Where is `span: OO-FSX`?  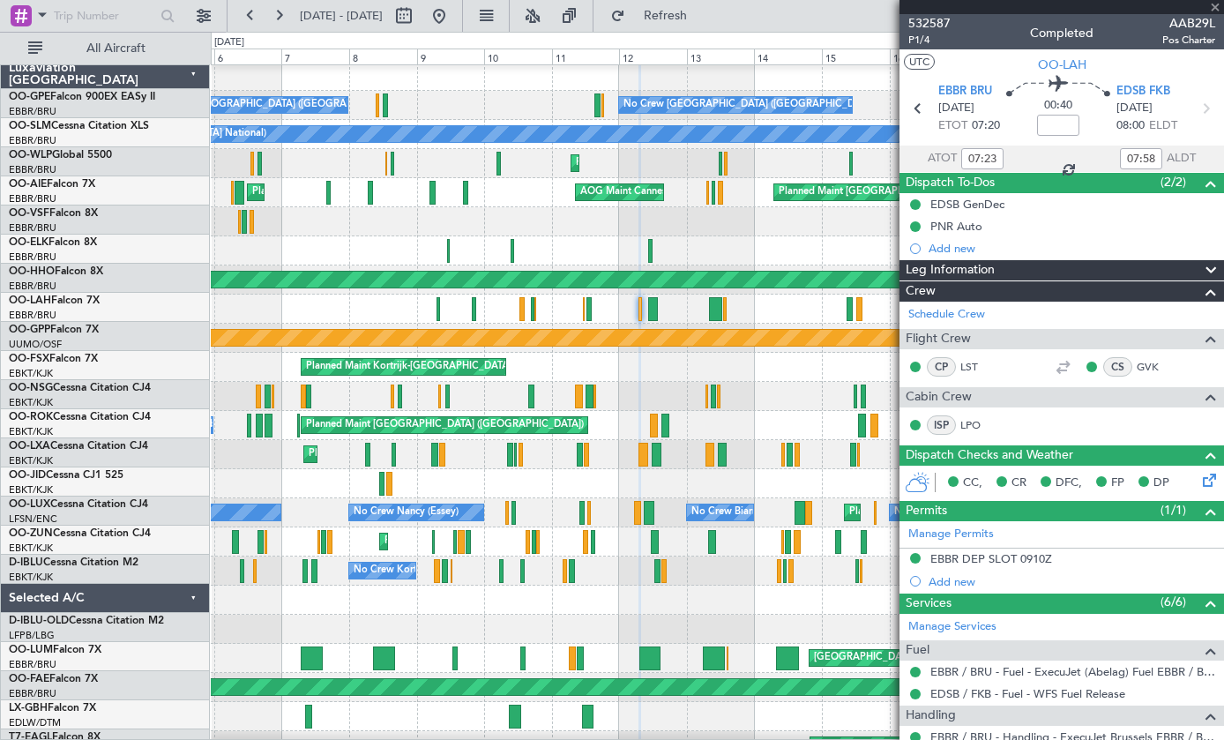
span: OO-FSX is located at coordinates (29, 359).